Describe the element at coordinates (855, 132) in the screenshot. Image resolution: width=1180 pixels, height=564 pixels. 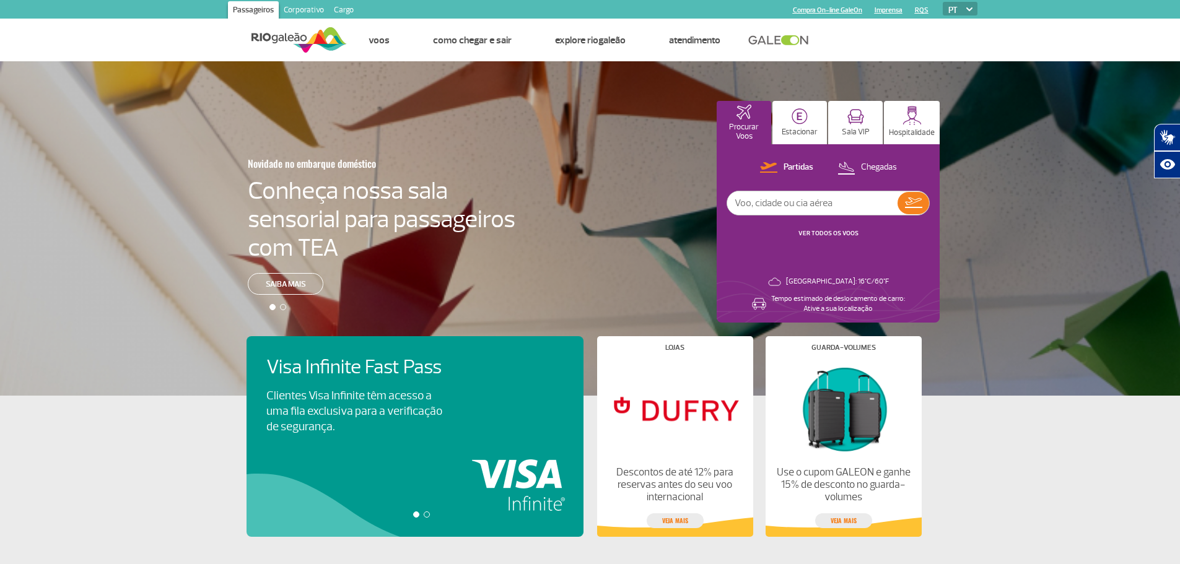
I see `p: Sala VIP` at that location.